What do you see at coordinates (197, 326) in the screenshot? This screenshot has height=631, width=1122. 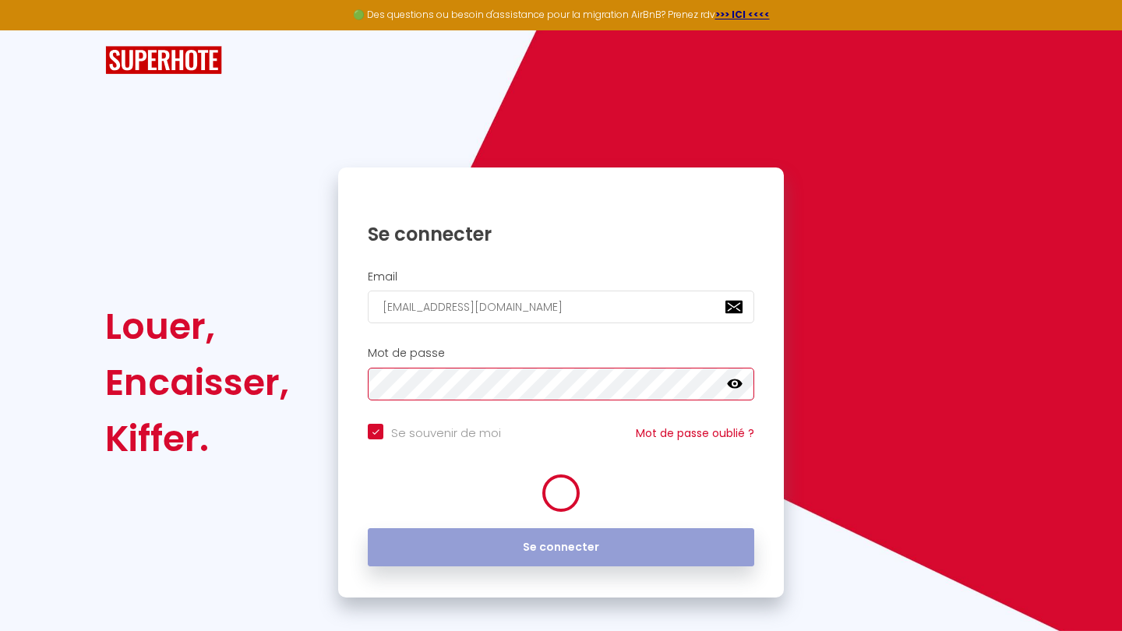 I see `div: Louer,` at bounding box center [197, 326].